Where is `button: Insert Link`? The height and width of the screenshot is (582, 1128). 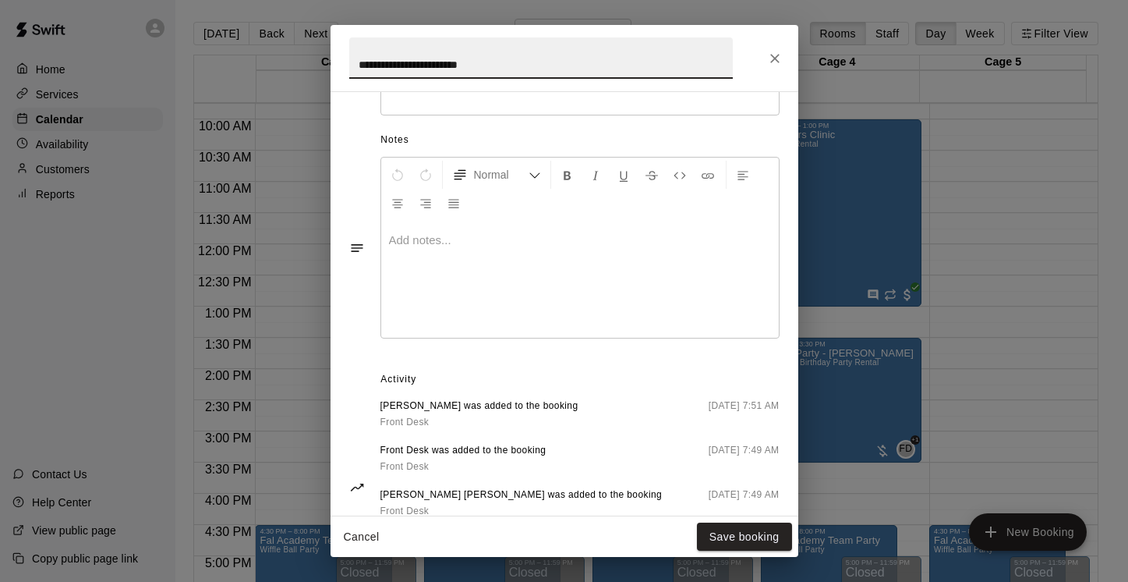 button: Insert Link is located at coordinates (708, 175).